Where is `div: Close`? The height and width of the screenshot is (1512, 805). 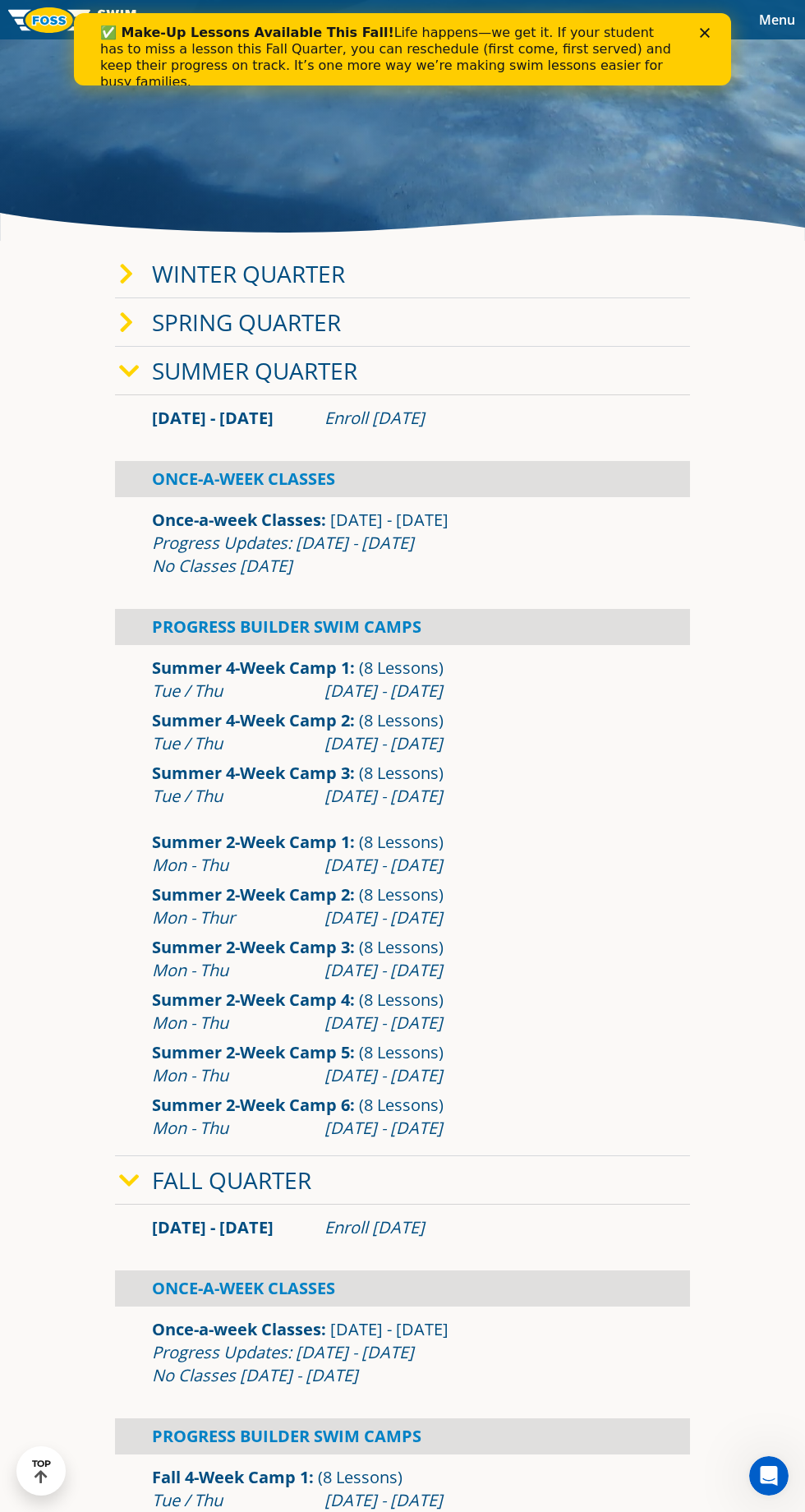 div: Close is located at coordinates (634, 20).